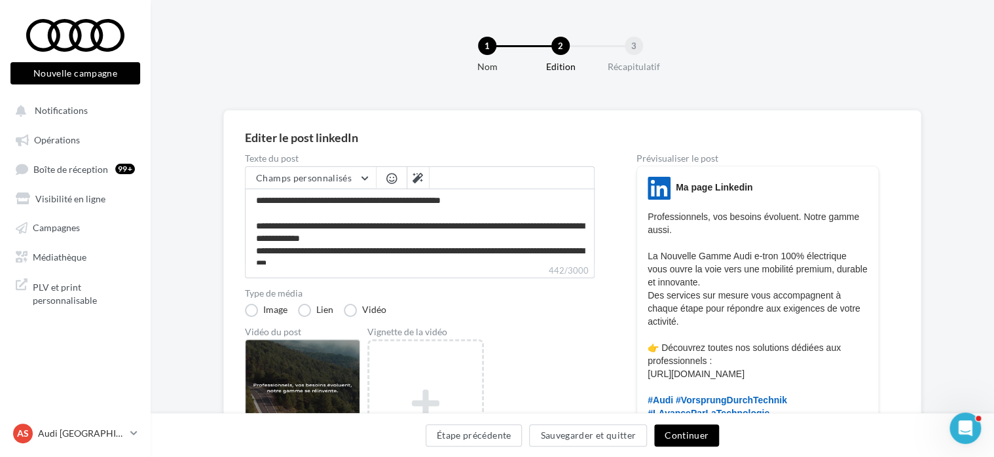  Describe the element at coordinates (310, 178) in the screenshot. I see `button: Champs personnalisés` at that location.